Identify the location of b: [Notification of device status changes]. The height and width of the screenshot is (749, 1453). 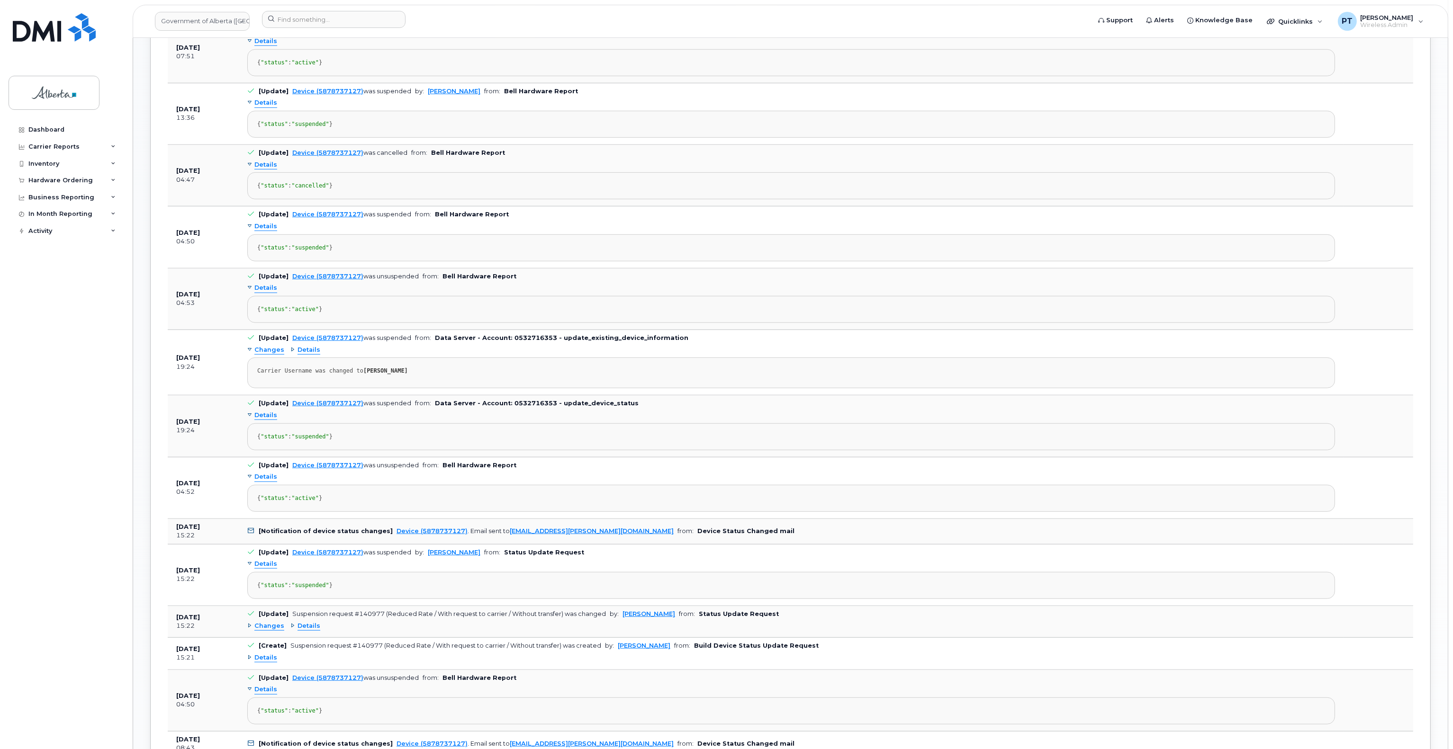
(325, 744).